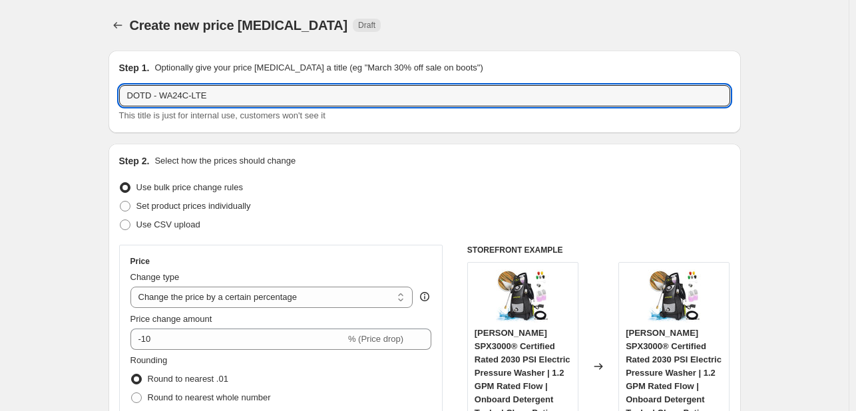  Describe the element at coordinates (134, 161) in the screenshot. I see `h2: Step 2.` at that location.